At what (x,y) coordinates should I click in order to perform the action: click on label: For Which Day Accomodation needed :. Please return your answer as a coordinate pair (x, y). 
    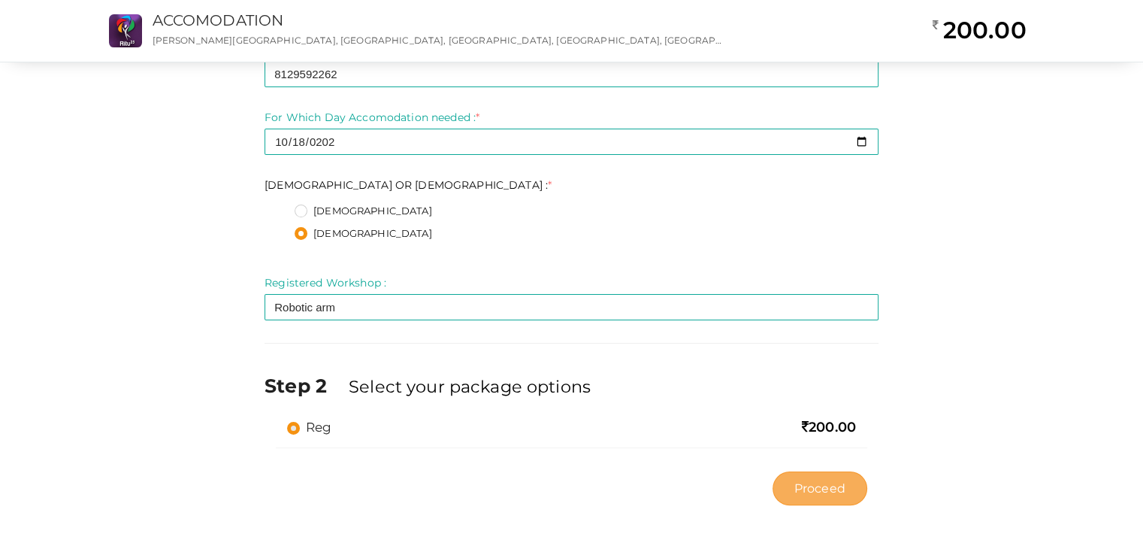
    Looking at the image, I should click on (372, 117).